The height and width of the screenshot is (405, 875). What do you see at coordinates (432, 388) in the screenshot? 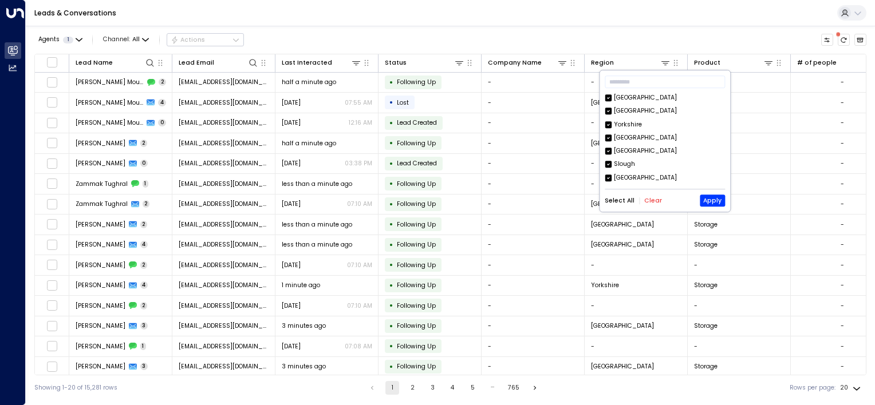
I see `button: Go to page 3` at bounding box center [432, 388].